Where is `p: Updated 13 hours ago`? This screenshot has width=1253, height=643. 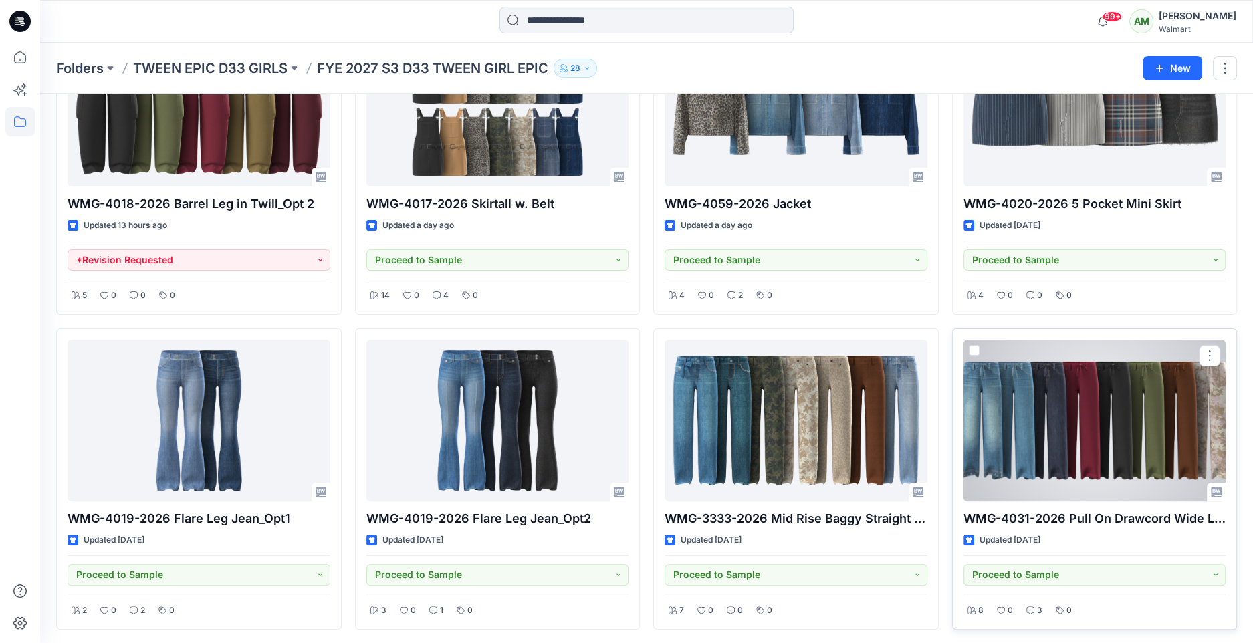
p: Updated 13 hours ago is located at coordinates (125, 225).